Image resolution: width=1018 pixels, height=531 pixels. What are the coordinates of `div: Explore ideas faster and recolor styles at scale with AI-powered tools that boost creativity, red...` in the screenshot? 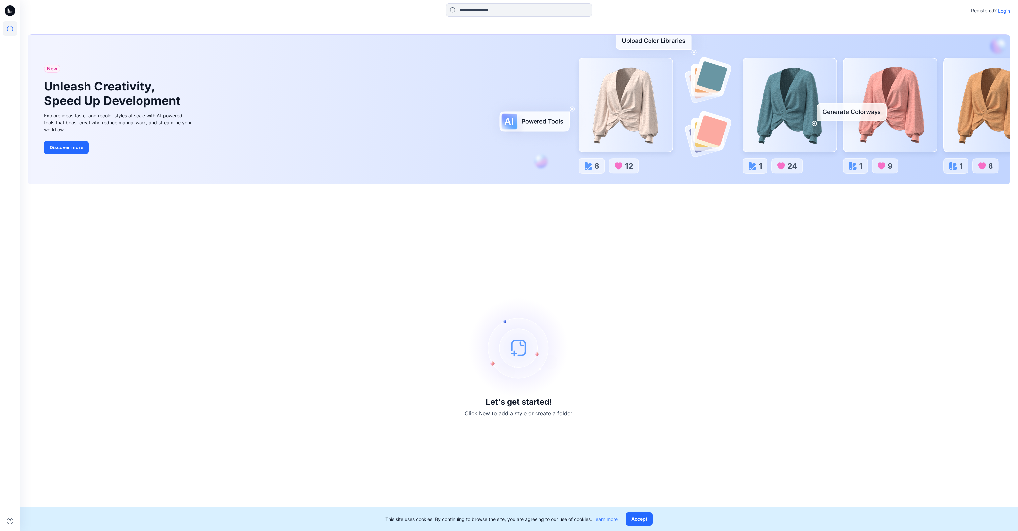 It's located at (119, 122).